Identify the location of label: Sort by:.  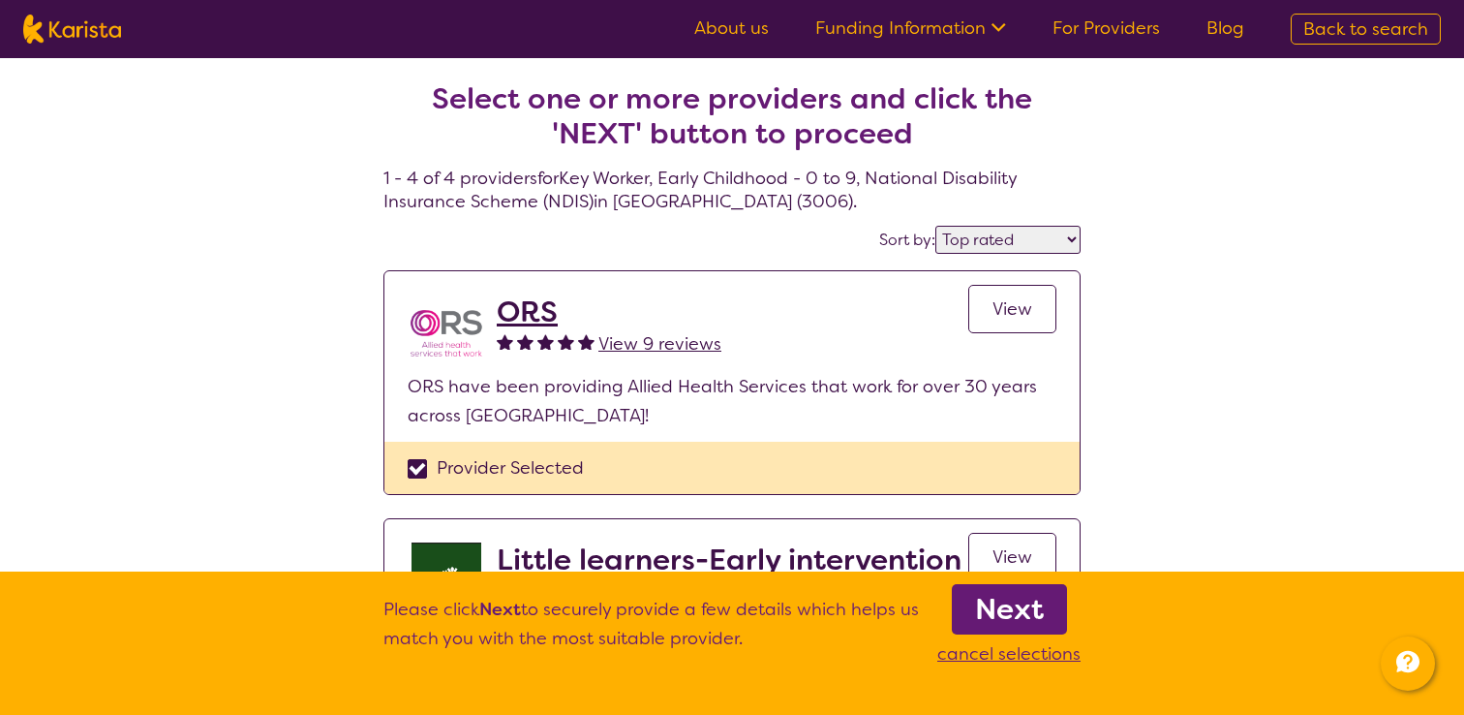
(907, 239).